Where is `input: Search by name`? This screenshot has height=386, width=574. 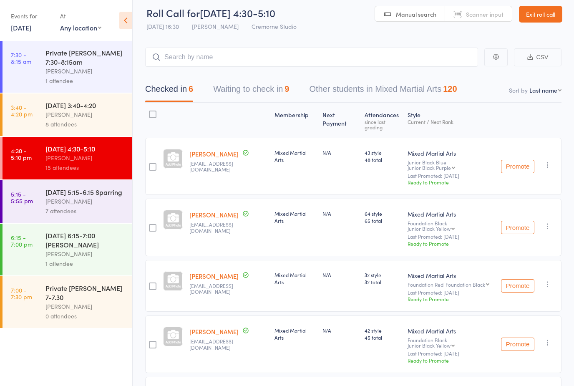 input: Search by name is located at coordinates (311, 57).